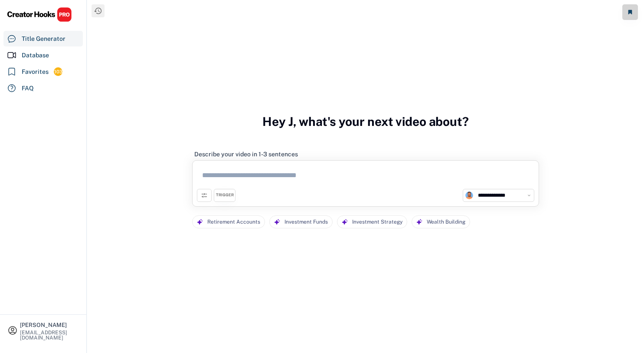  I want to click on div: FAQ, so click(28, 88).